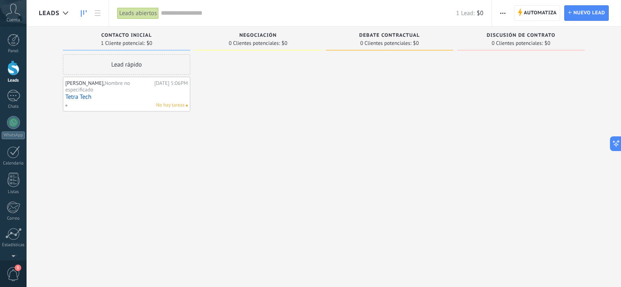 Image resolution: width=621 pixels, height=287 pixels. Describe the element at coordinates (258, 36) in the screenshot. I see `div: Negociación` at that location.